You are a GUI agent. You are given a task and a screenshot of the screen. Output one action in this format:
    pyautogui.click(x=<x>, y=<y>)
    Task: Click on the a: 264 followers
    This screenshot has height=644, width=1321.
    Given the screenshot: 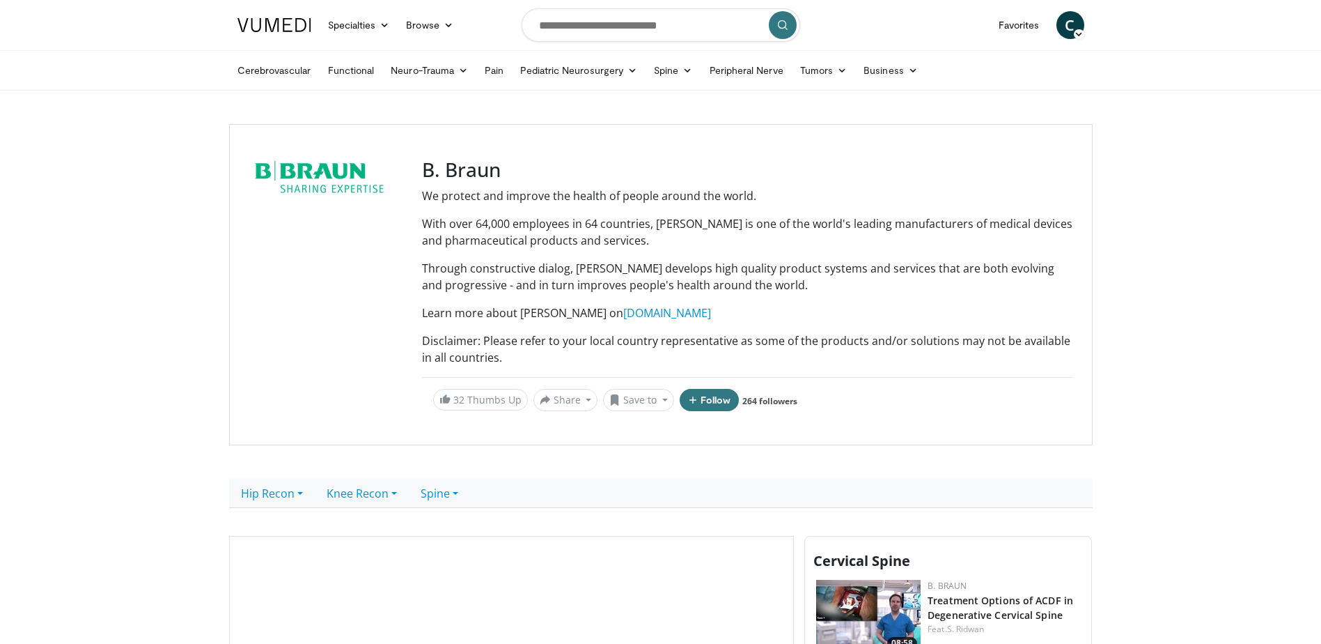 What is the action you would take?
    pyautogui.click(x=770, y=400)
    